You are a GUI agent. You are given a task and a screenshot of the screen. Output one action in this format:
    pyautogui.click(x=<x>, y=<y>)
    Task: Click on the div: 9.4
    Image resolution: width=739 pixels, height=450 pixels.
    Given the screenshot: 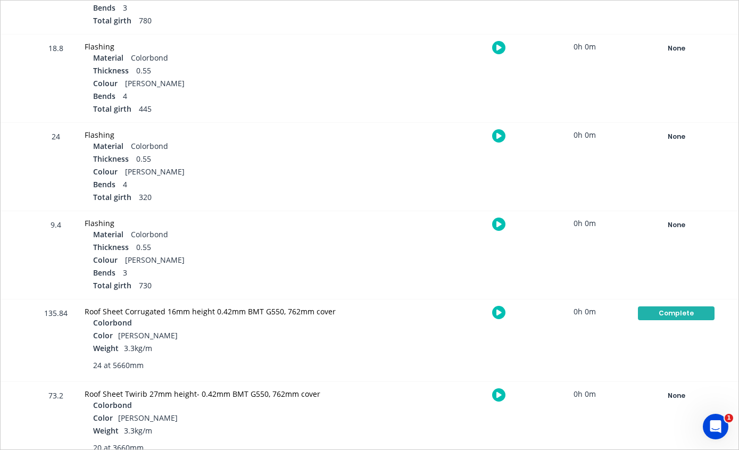 What is the action you would take?
    pyautogui.click(x=56, y=256)
    